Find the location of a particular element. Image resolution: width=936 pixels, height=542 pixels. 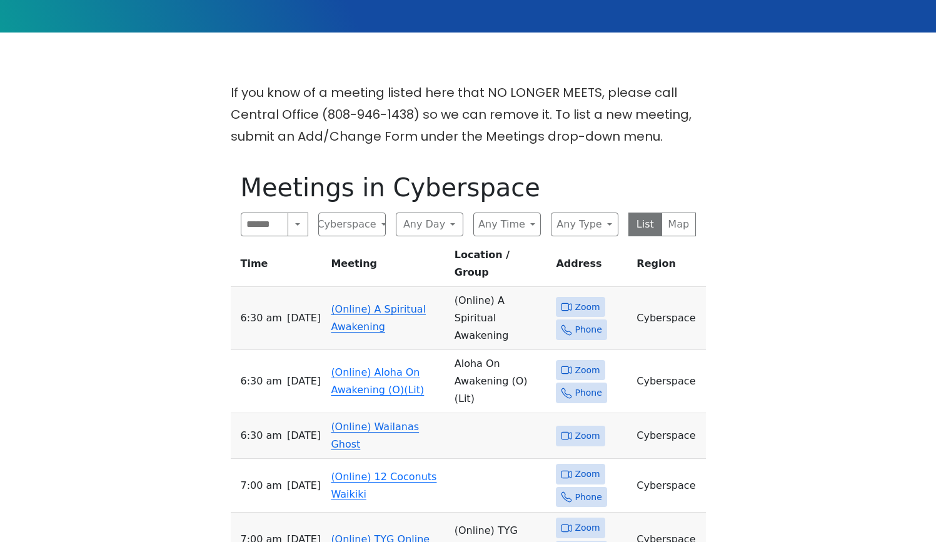

a: (Online) A Spiritual Awakening is located at coordinates (378, 318).